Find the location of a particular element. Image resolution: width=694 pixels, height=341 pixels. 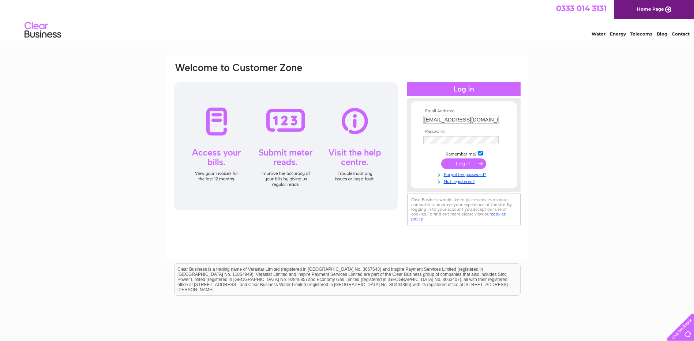

a: Telecoms is located at coordinates (642, 34).